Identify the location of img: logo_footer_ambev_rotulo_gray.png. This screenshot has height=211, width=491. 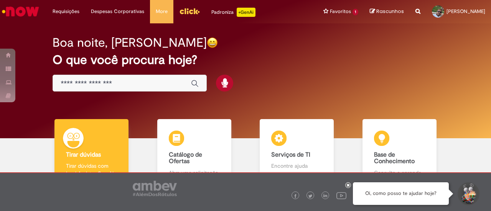
(154, 189).